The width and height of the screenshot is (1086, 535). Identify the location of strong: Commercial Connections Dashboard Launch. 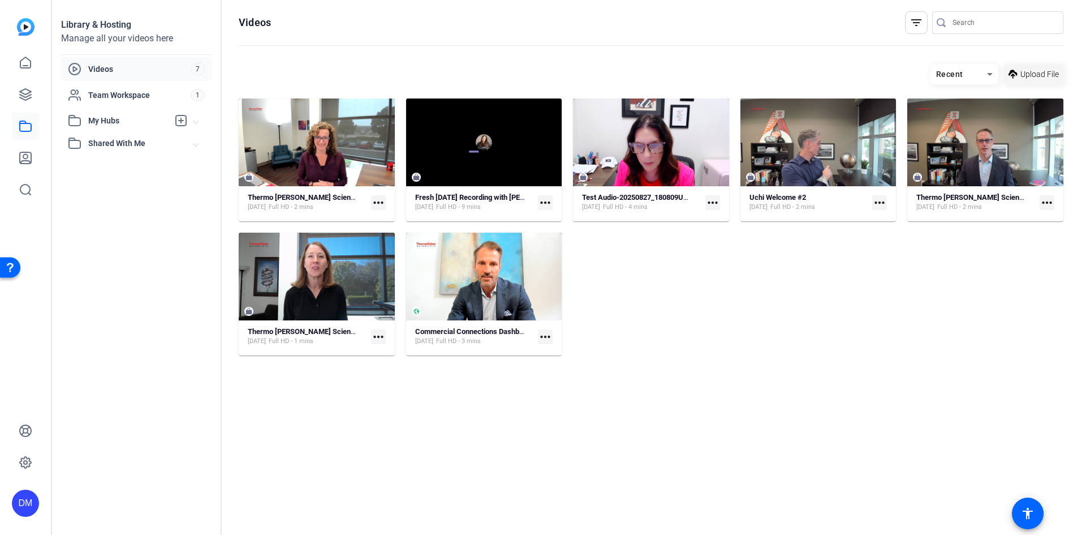
(487, 331).